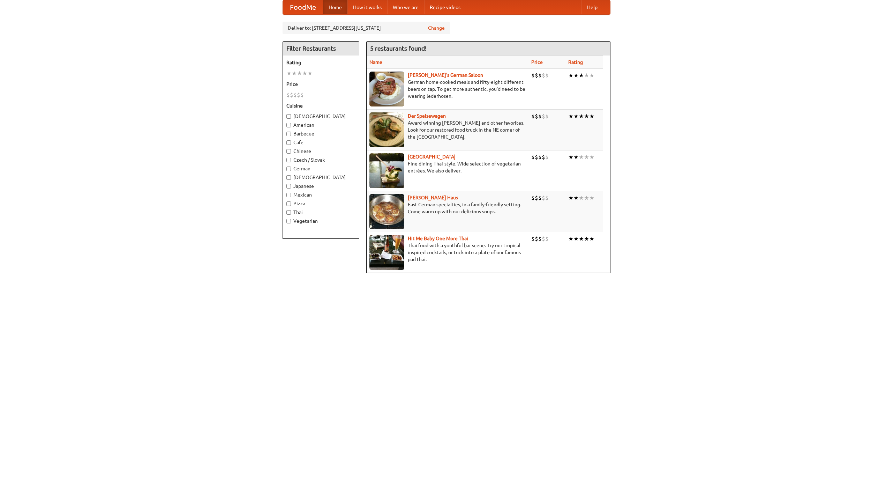 This screenshot has width=893, height=494. I want to click on a: Home, so click(335, 7).